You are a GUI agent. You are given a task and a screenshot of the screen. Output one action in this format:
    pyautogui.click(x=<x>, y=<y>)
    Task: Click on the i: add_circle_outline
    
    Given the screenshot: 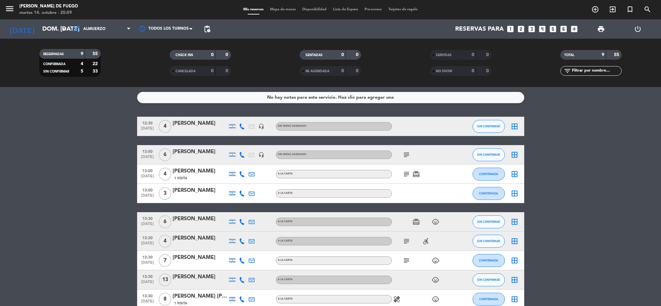 What is the action you would take?
    pyautogui.click(x=595, y=9)
    